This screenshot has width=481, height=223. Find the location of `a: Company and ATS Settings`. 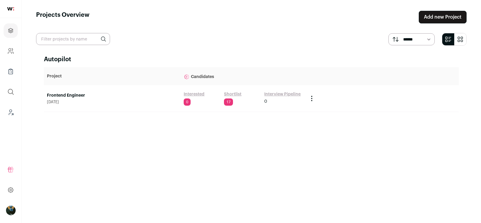

a: Company and ATS Settings is located at coordinates (11, 51).